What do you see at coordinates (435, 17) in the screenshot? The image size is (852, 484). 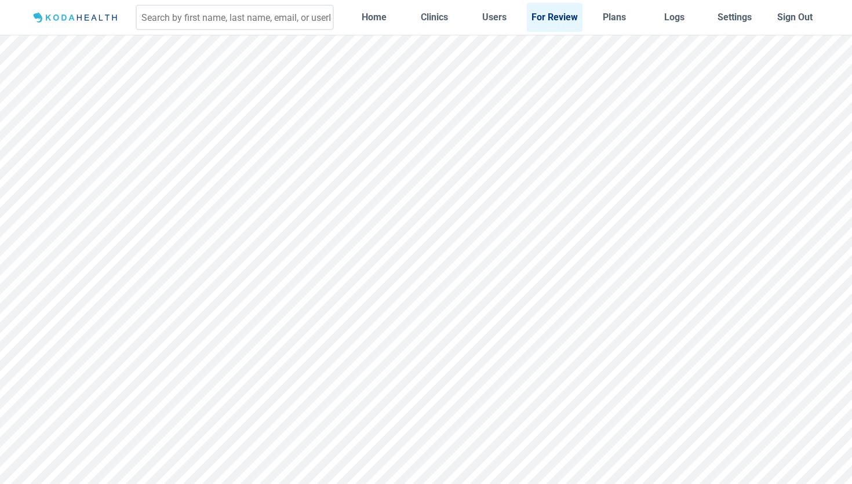 I see `a: Clinics` at bounding box center [435, 17].